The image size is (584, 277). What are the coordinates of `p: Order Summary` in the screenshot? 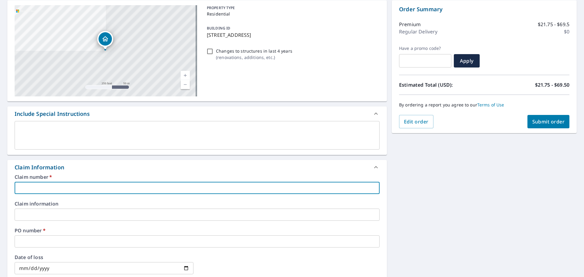 It's located at (484, 9).